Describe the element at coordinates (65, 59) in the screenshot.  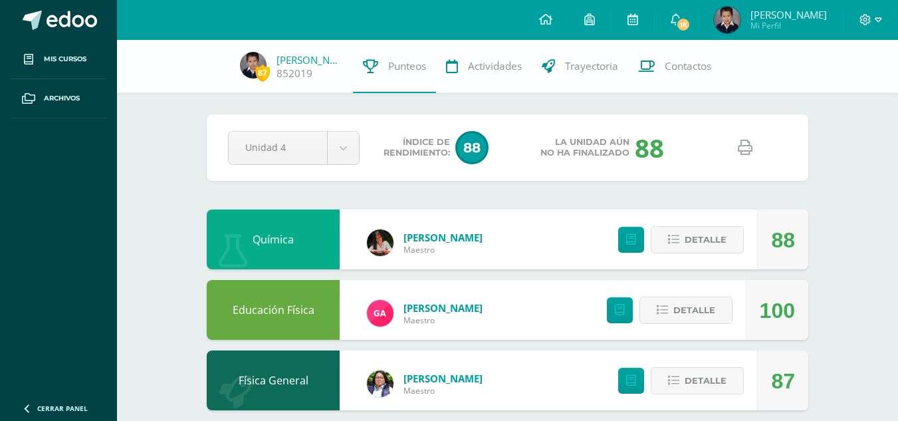
I see `span: Mis cursos` at that location.